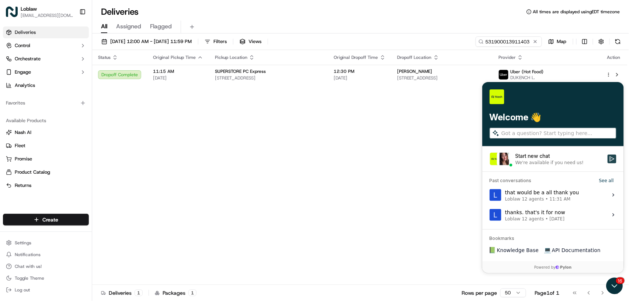 Image resolution: width=629 pixels, height=301 pixels. I want to click on div: Packages, so click(175, 293).